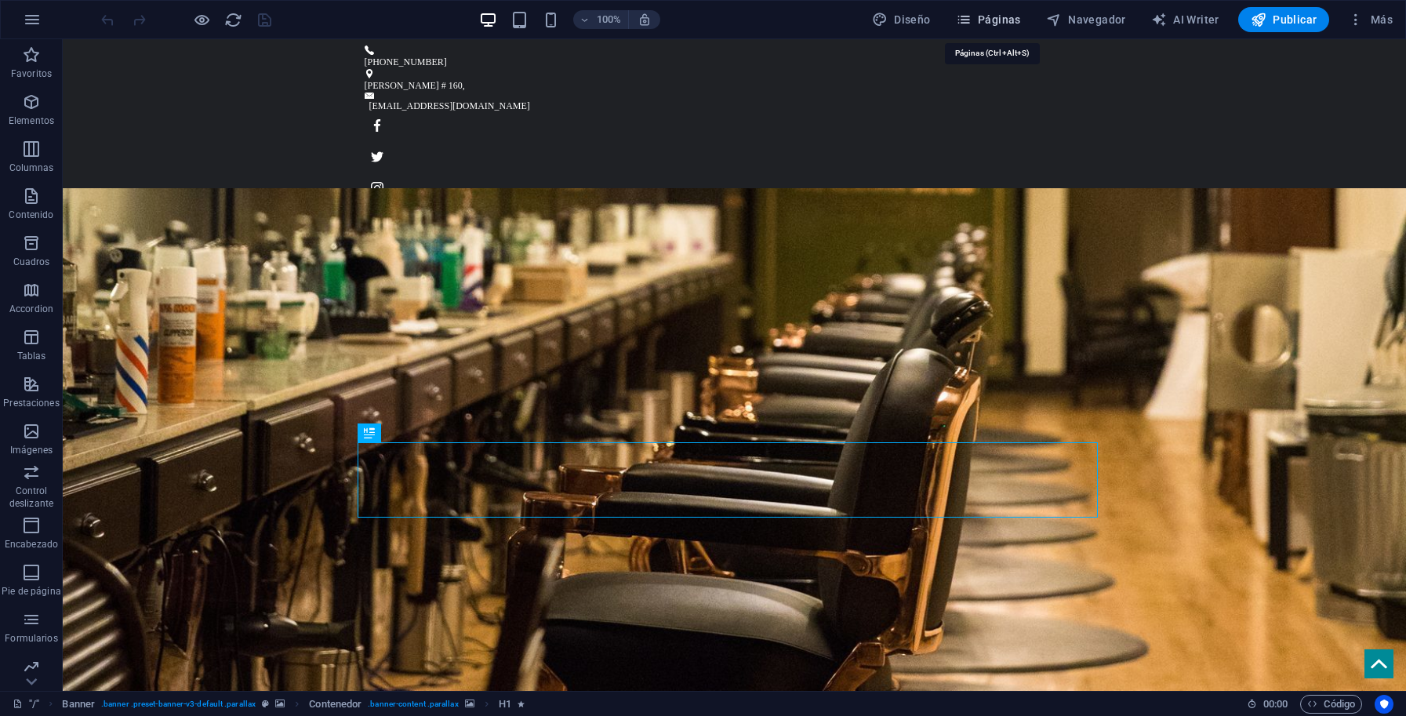 The image size is (1406, 716). What do you see at coordinates (1283, 20) in the screenshot?
I see `button: Publicar` at bounding box center [1283, 20].